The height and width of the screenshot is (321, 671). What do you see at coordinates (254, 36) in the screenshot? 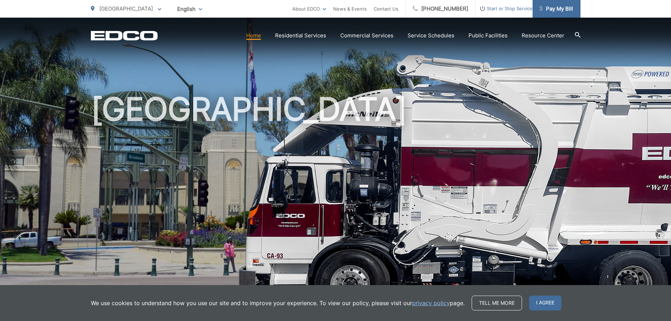
I see `a: Home` at bounding box center [254, 36].